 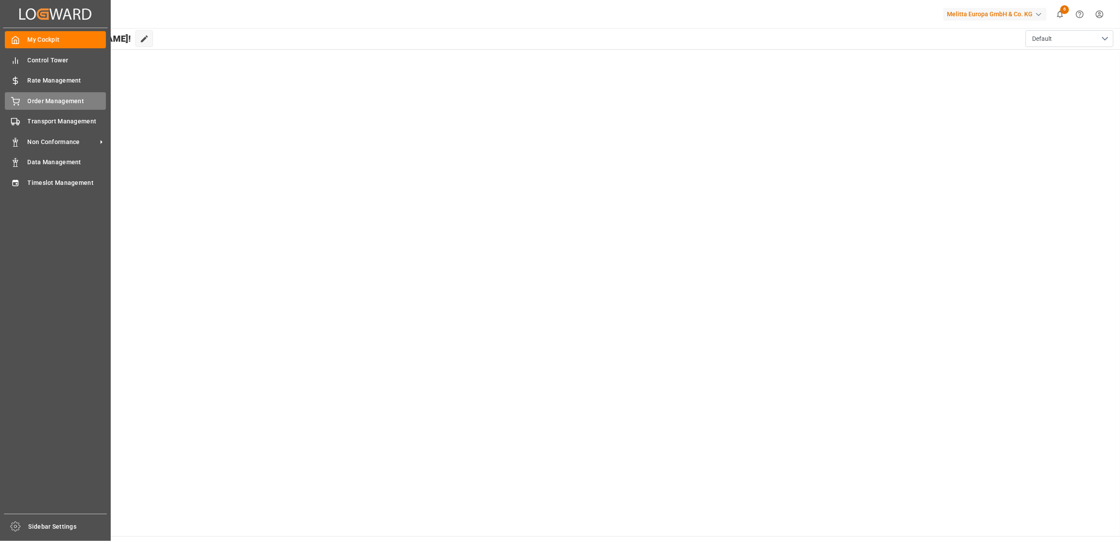 I want to click on a: Control Tower, so click(x=55, y=60).